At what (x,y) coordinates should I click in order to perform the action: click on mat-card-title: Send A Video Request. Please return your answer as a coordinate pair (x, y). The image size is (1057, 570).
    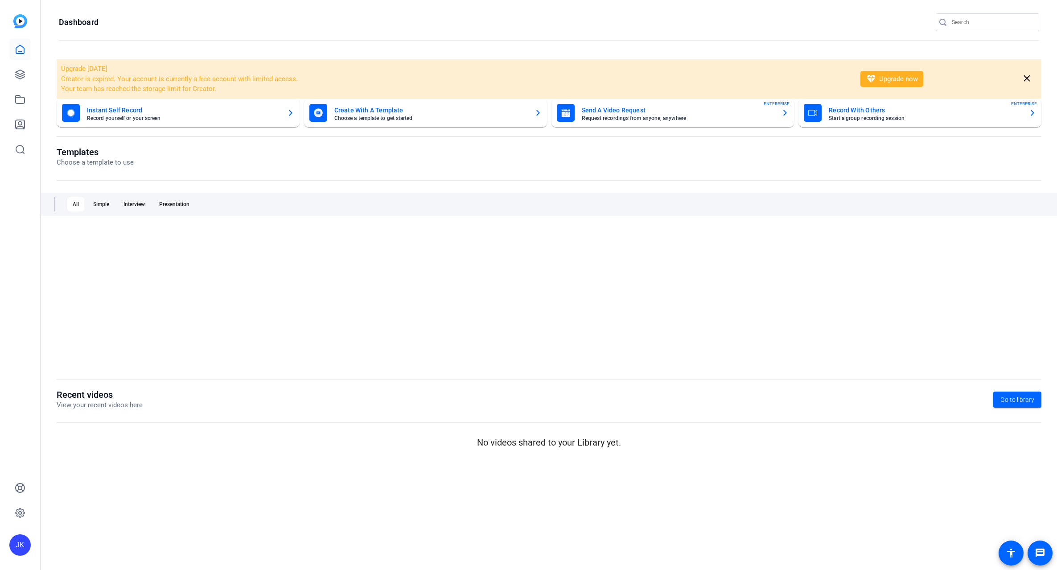
    Looking at the image, I should click on (678, 110).